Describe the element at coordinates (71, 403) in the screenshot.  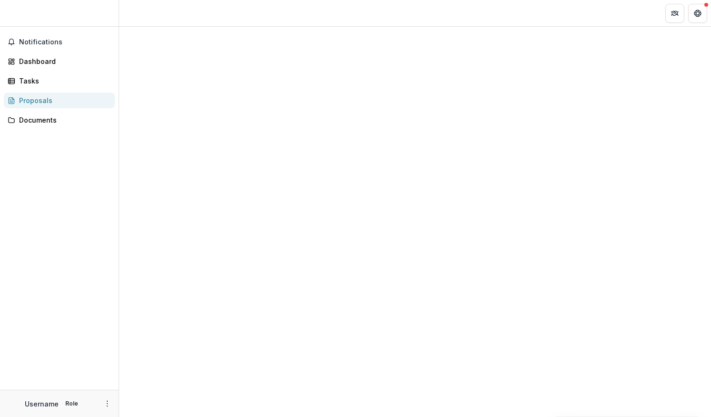
I see `p: Role` at that location.